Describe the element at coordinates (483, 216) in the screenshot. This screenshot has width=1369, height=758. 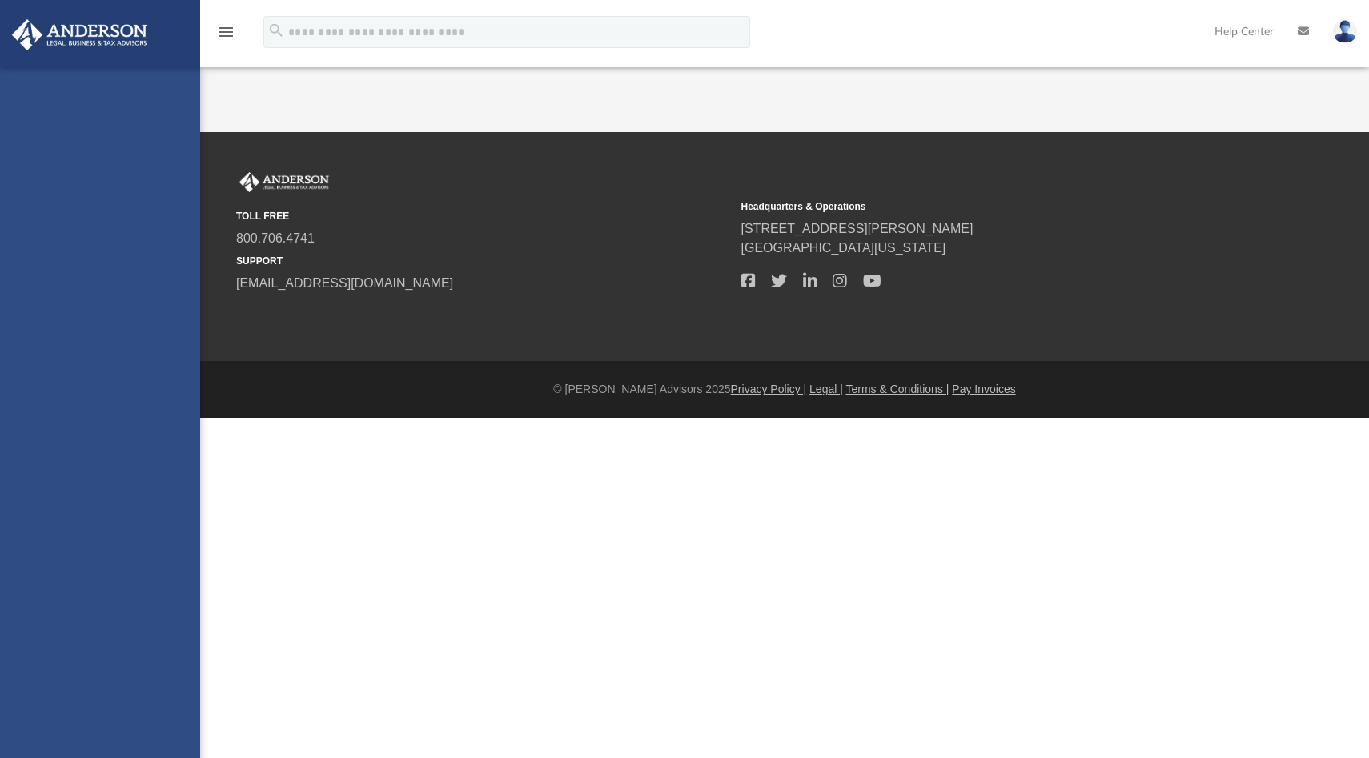
I see `small: TOLL FREE` at that location.